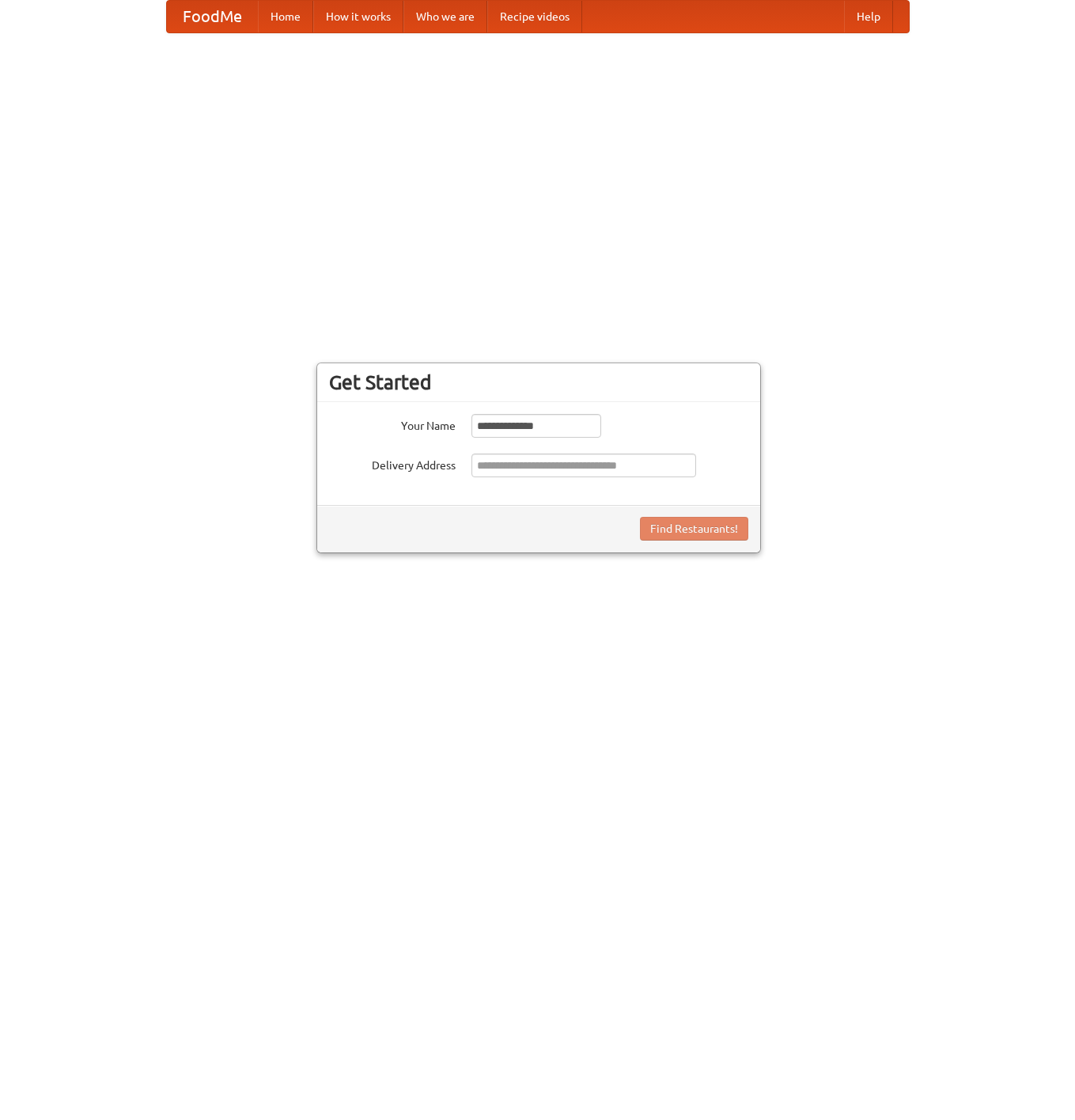  What do you see at coordinates (539, 382) in the screenshot?
I see `h3: Get Started` at bounding box center [539, 382].